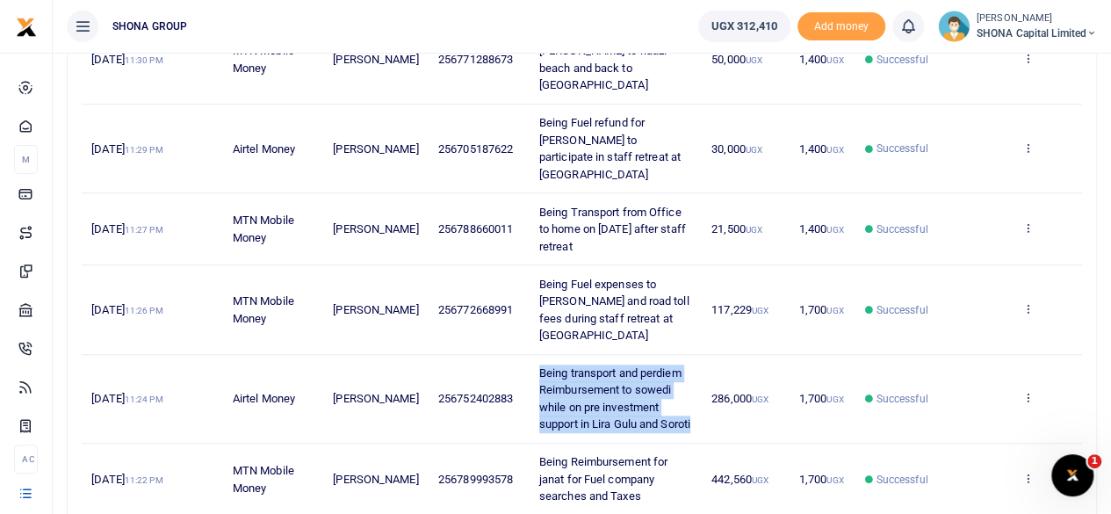 Image resolution: width=1111 pixels, height=514 pixels. Describe the element at coordinates (144, 310) in the screenshot. I see `small: 11:26 PM` at that location.